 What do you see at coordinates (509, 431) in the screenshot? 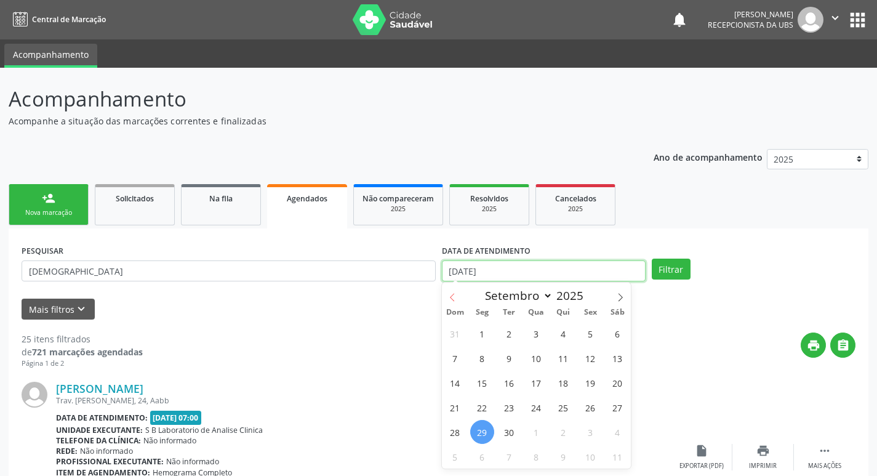
I see `span: Setembro 30, 2025` at bounding box center [509, 431].